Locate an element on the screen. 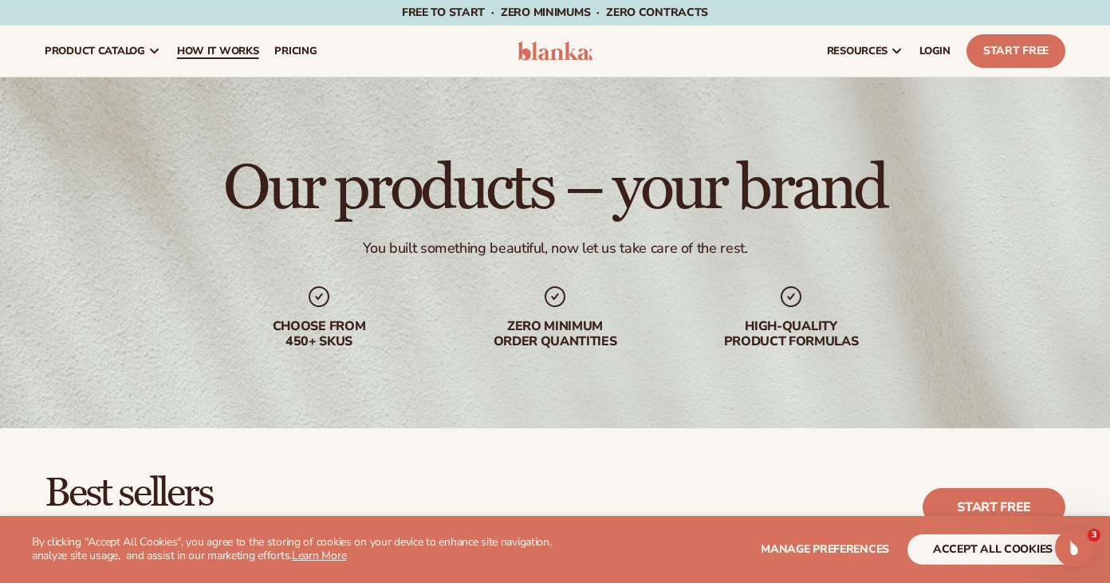 This screenshot has width=1110, height=583. div: Choose from 450+ Skus is located at coordinates (319, 334).